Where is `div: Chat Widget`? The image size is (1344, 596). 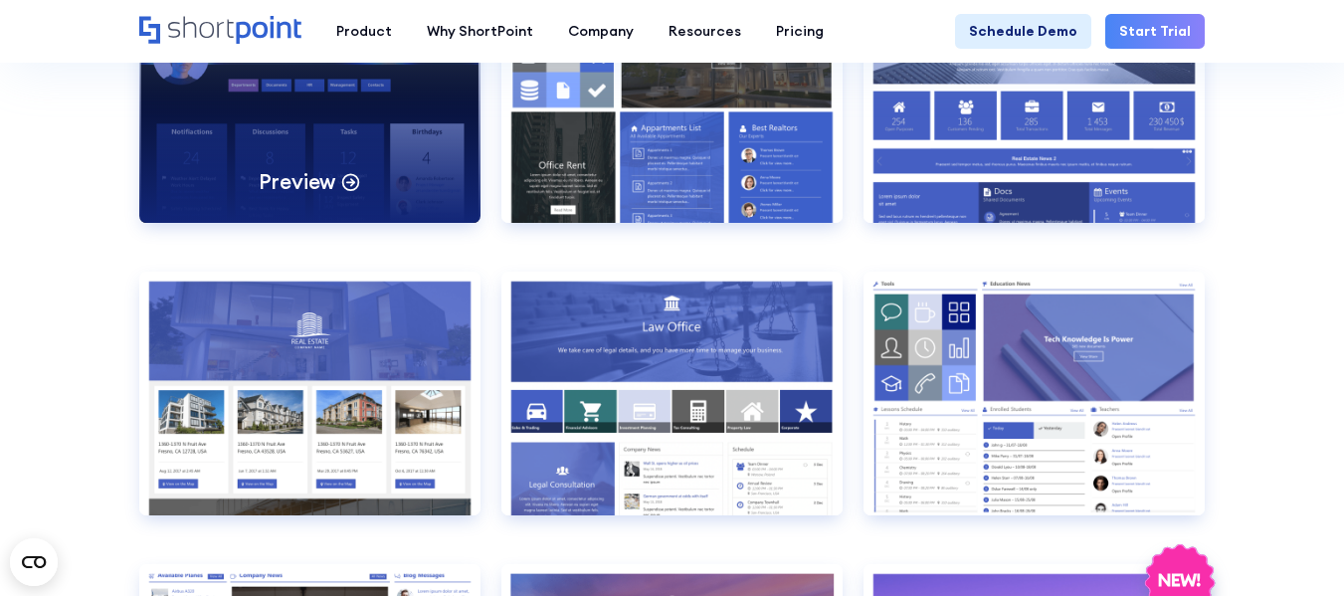 div: Chat Widget is located at coordinates (1294, 548).